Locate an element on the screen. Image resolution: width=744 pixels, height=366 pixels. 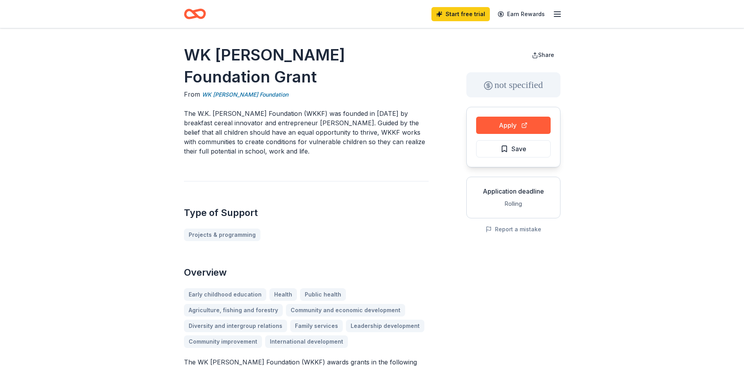
span: Share is located at coordinates (546, 55).